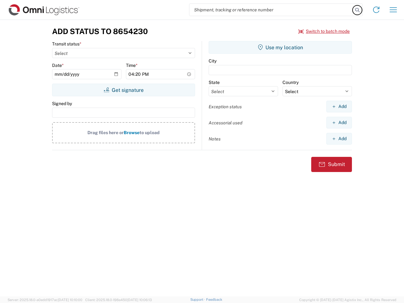 The image size is (404, 303). What do you see at coordinates (215, 139) in the screenshot?
I see `label: Notes` at bounding box center [215, 139].